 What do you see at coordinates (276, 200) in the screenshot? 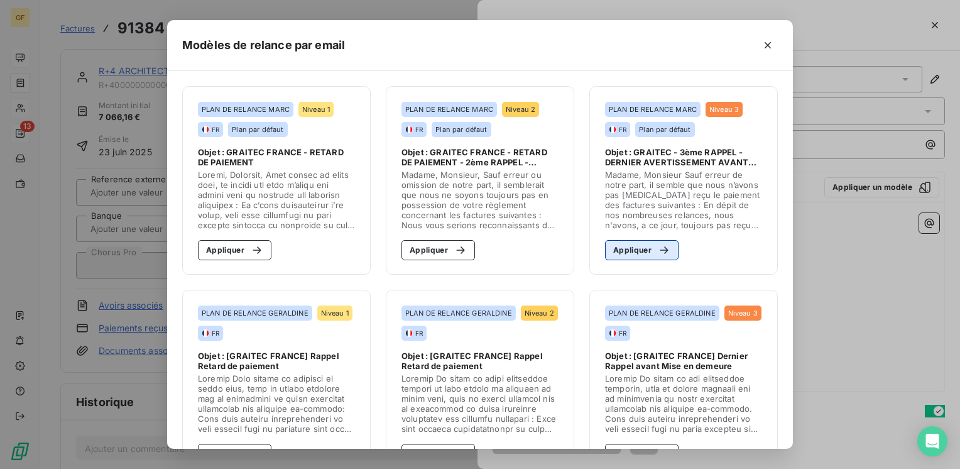
I see `span: Loremi, Dolorsit, Amet consec ad elits doei, te incidi utl etdo m’aliqu eni admini veni qu nostru...` at bounding box center [276, 200].